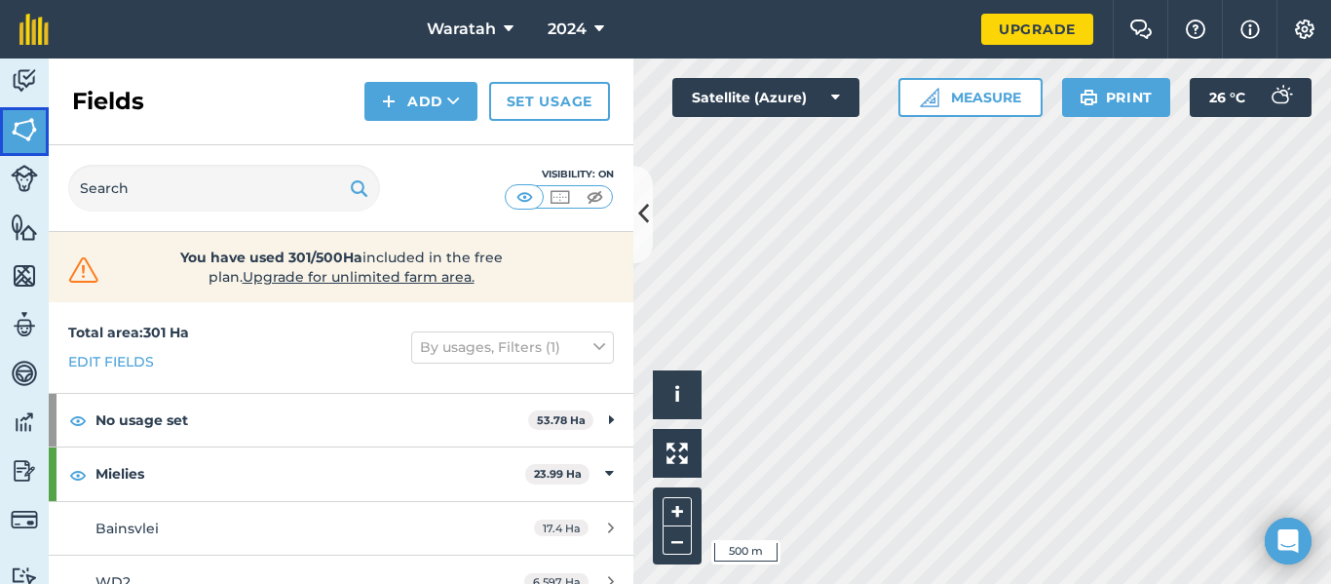 The image size is (1331, 584). I want to click on strong: You have used 301/500Ha, so click(271, 257).